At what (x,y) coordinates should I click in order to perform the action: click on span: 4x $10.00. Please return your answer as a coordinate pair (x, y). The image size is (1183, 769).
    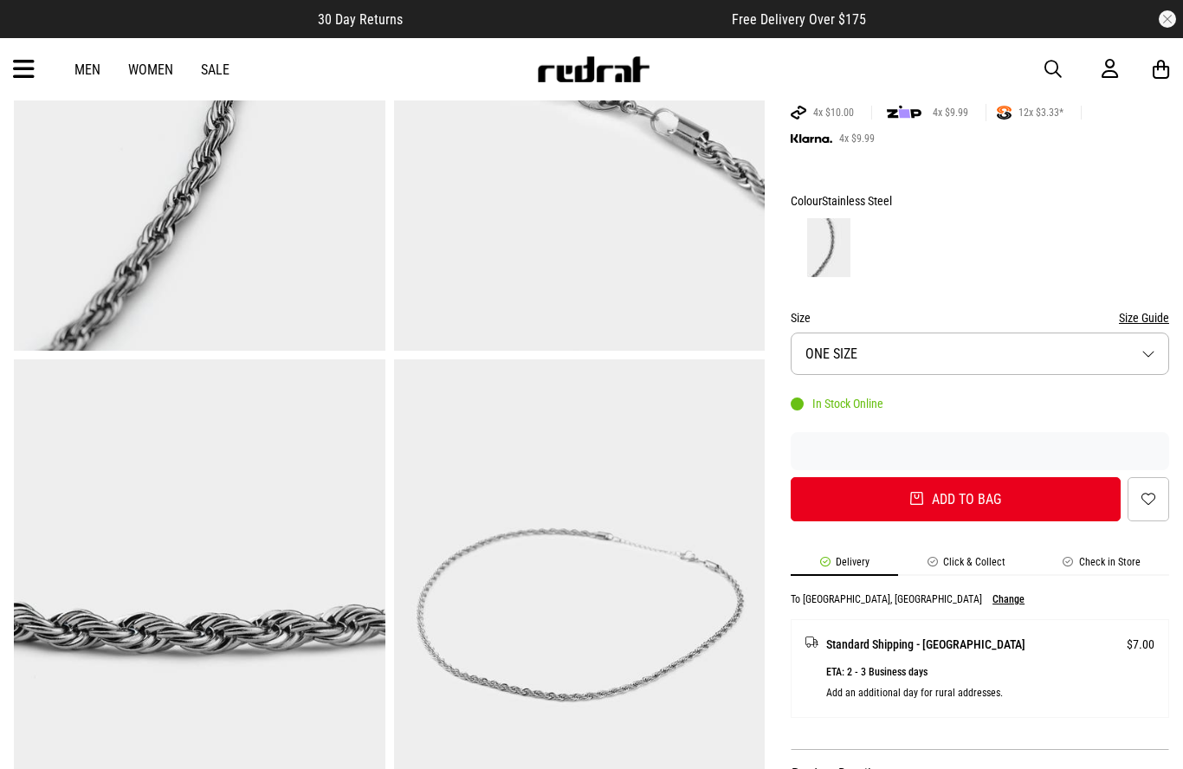
    Looking at the image, I should click on (833, 113).